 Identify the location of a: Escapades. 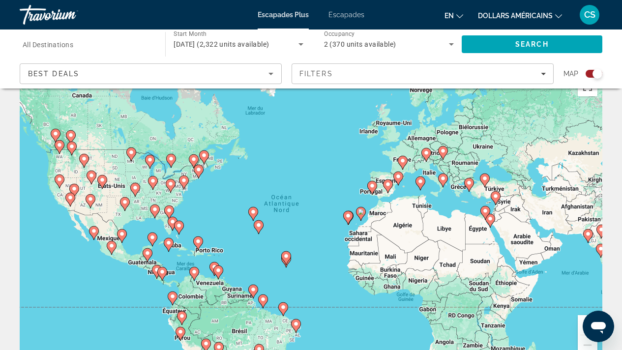
(346, 15).